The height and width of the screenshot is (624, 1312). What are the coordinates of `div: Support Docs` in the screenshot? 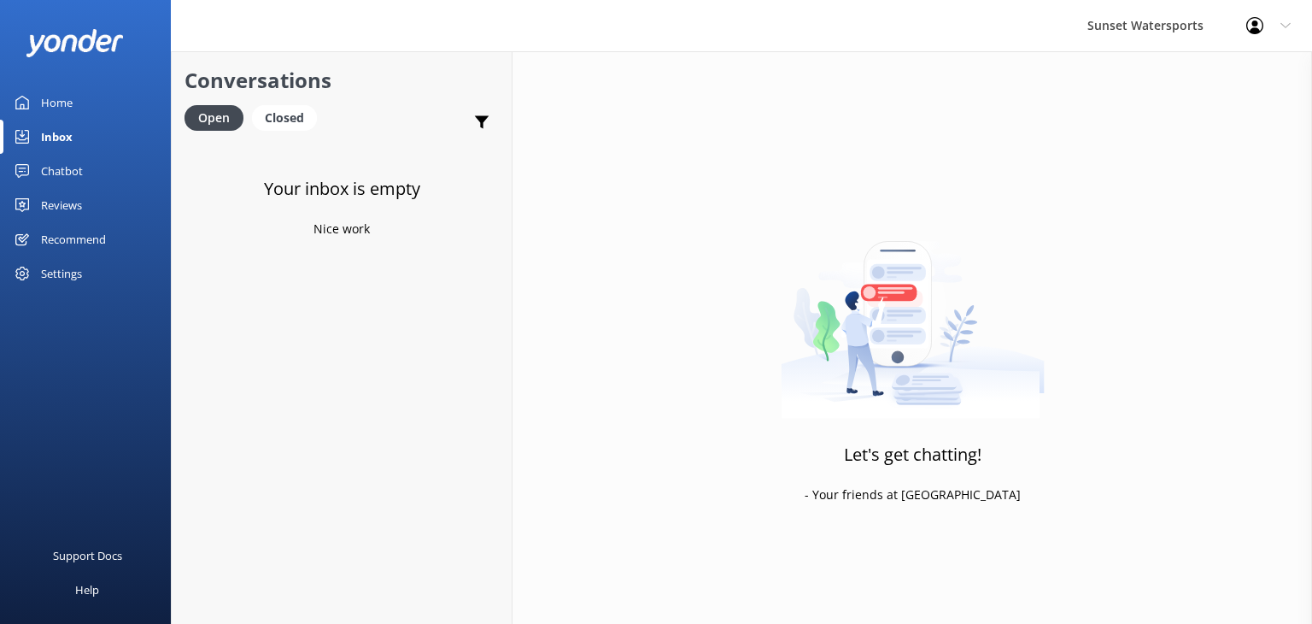 It's located at (87, 555).